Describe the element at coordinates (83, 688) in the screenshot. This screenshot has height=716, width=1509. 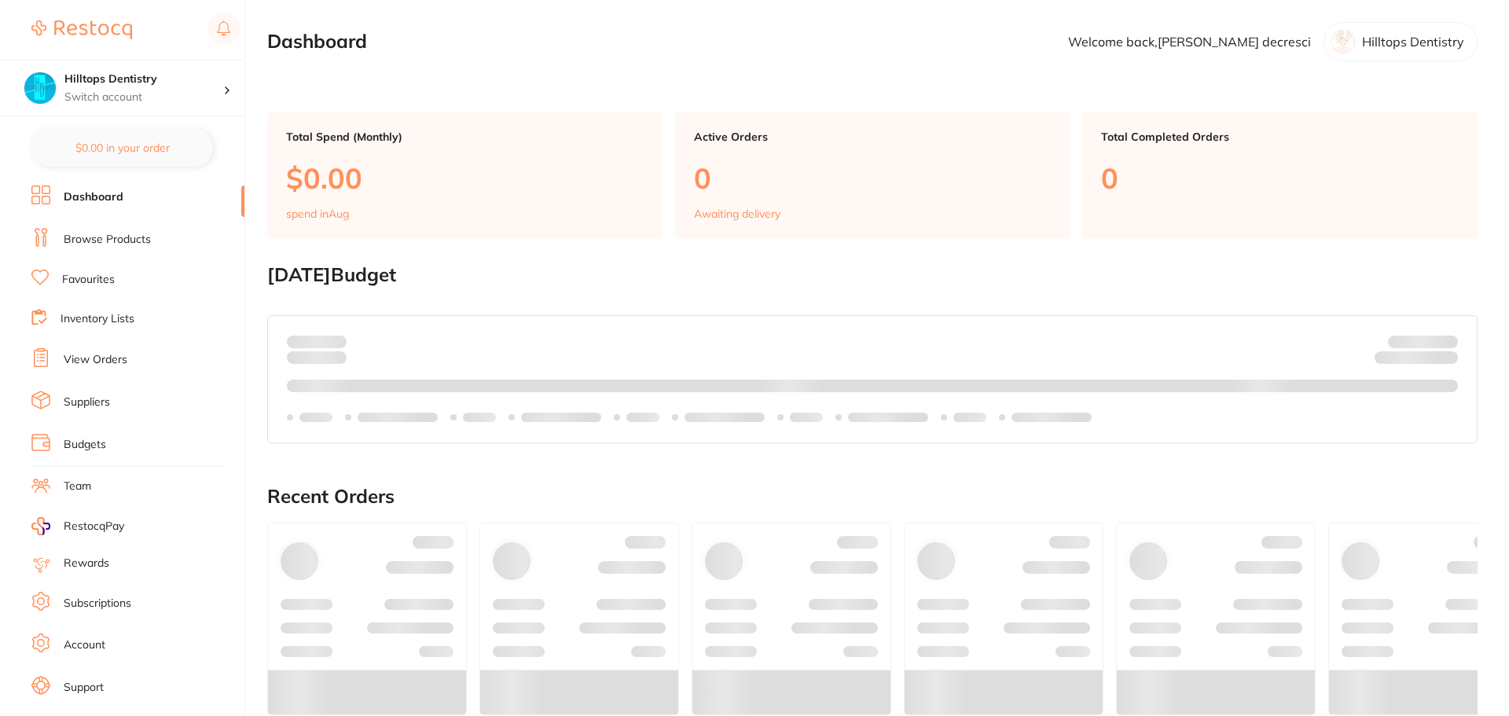
I see `a: Support` at that location.